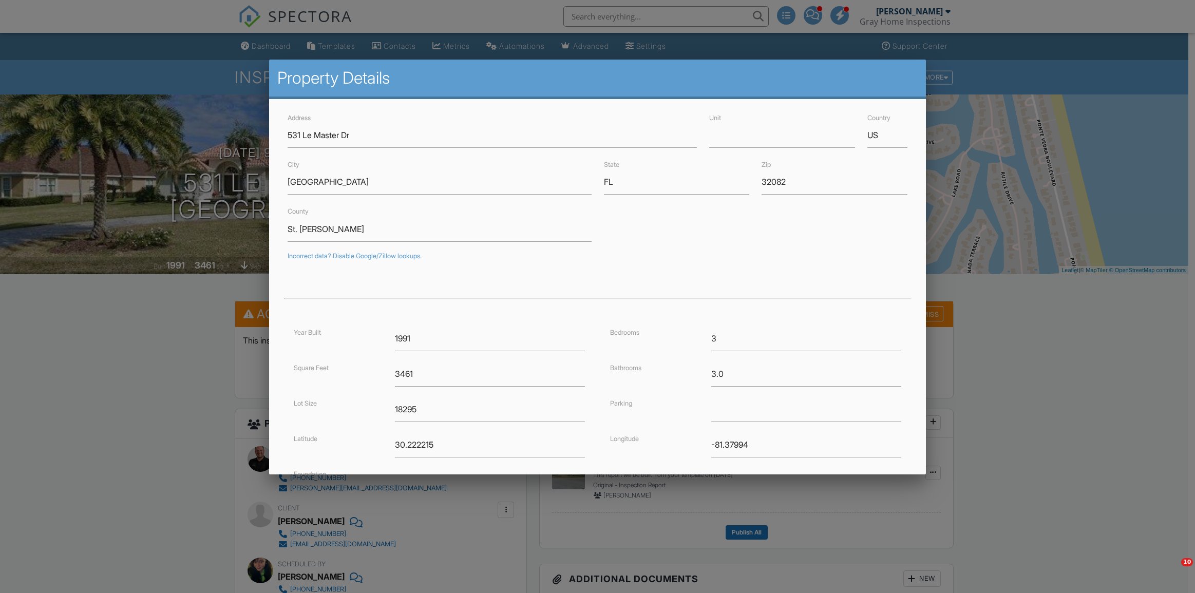 This screenshot has height=593, width=1195. Describe the element at coordinates (624, 439) in the screenshot. I see `label: Longitude` at that location.